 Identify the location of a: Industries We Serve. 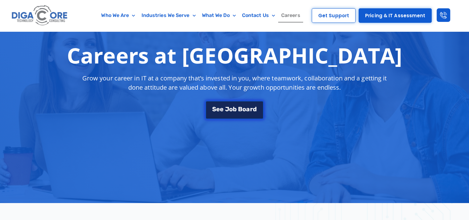
(169, 15).